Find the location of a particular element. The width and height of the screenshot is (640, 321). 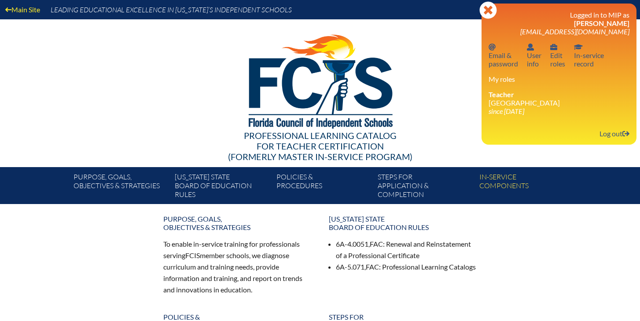

p: To enable in-service training for professionals serving member schools, we diagnose curriculum an... is located at coordinates (237, 267).